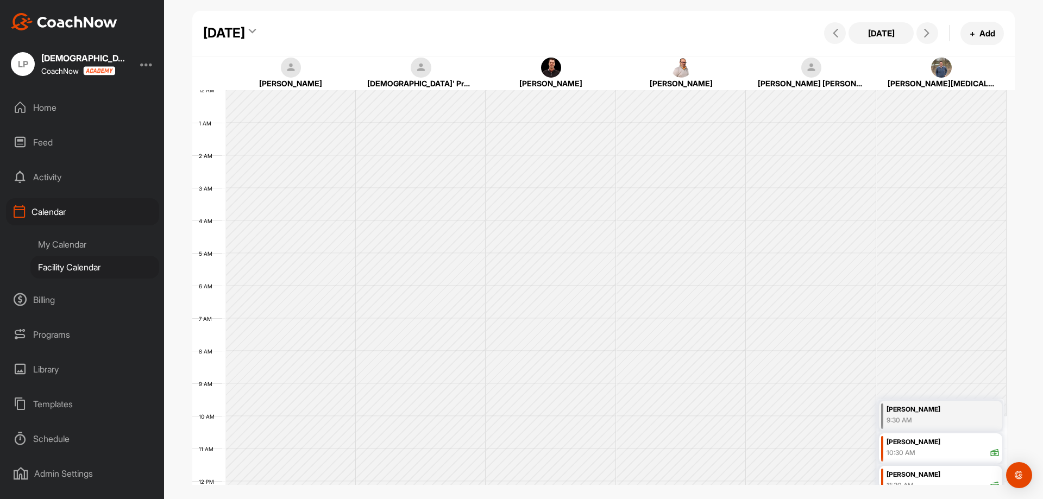 Image resolution: width=1043 pixels, height=499 pixels. Describe the element at coordinates (83, 108) in the screenshot. I see `div: Home` at that location.